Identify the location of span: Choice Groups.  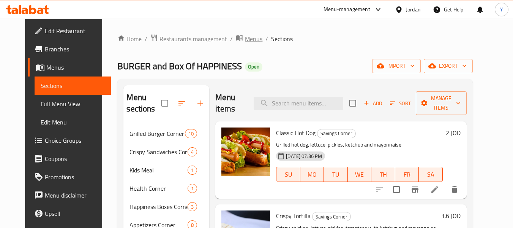
(75, 140).